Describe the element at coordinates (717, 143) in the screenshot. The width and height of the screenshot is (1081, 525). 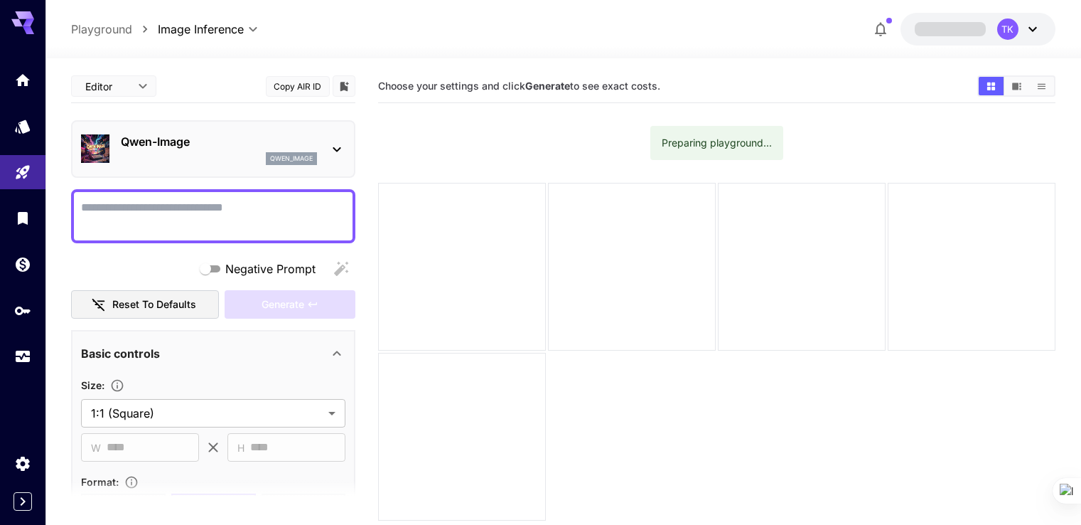
I see `div: Preparing playground...` at that location.